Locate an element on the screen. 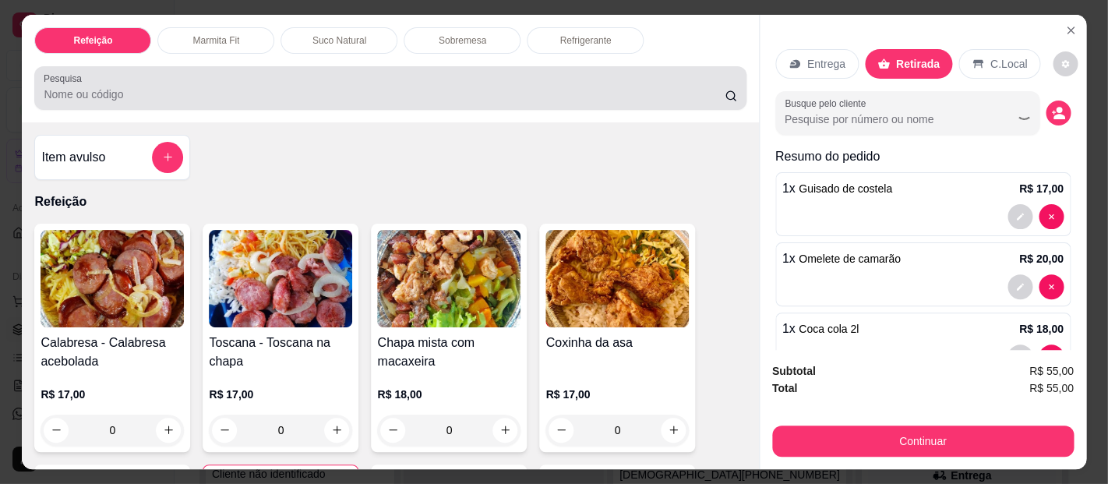  p: Retirada is located at coordinates (918, 64).